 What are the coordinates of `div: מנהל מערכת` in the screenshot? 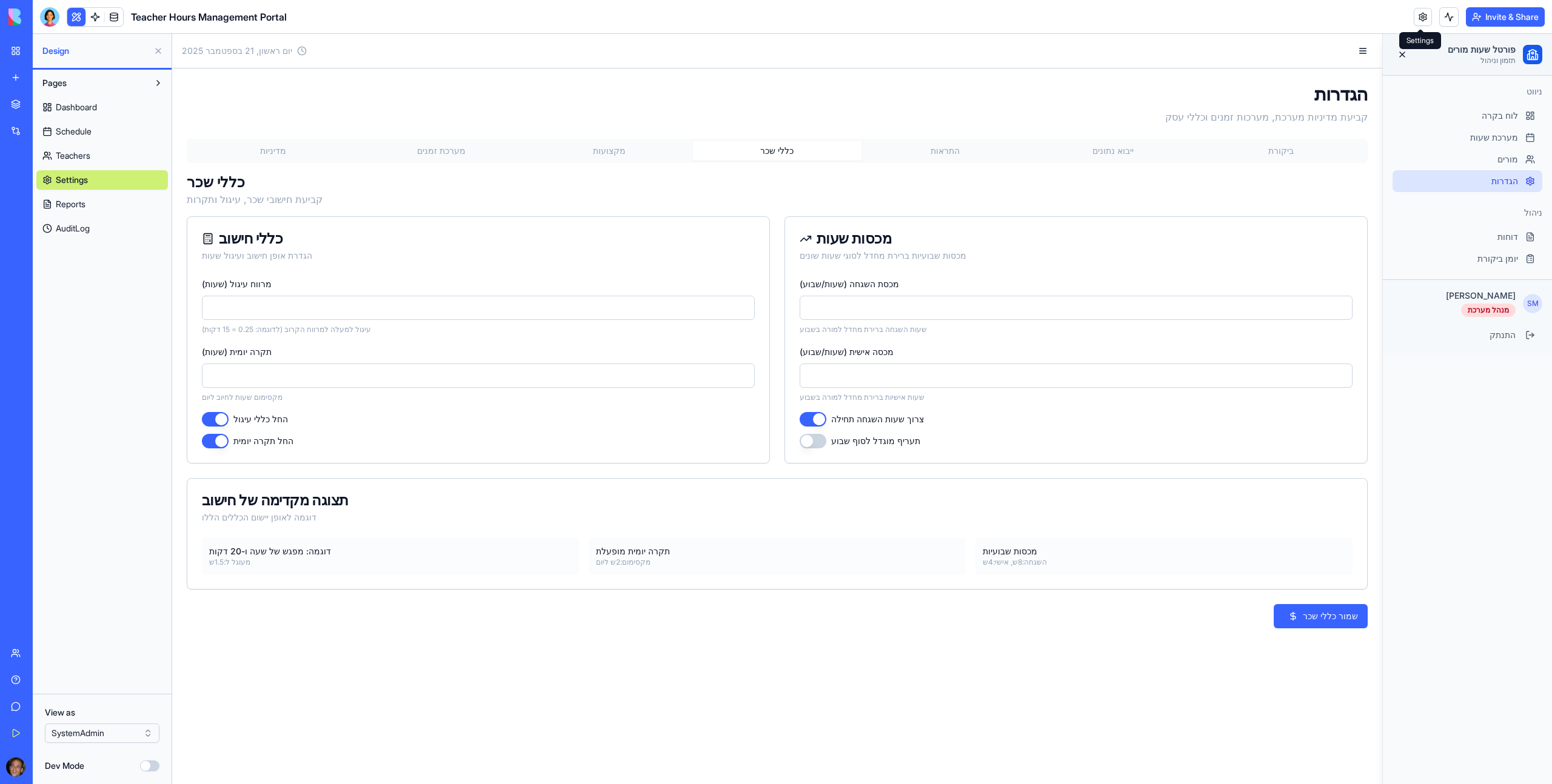 It's located at (1316, 276).